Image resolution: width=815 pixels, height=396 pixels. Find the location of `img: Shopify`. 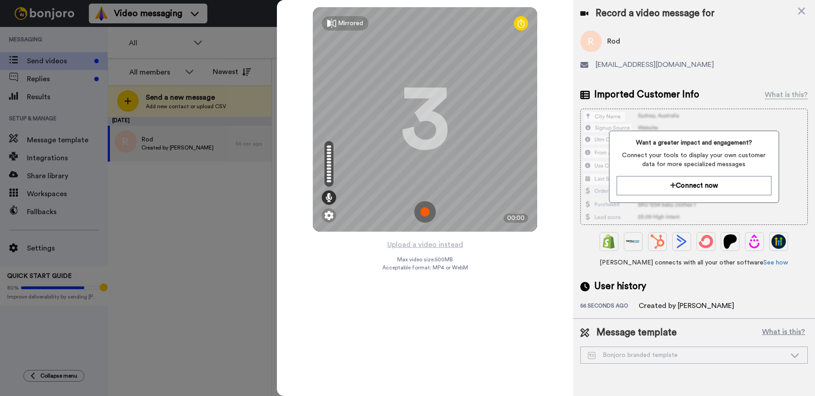

img: Shopify is located at coordinates (609, 242).